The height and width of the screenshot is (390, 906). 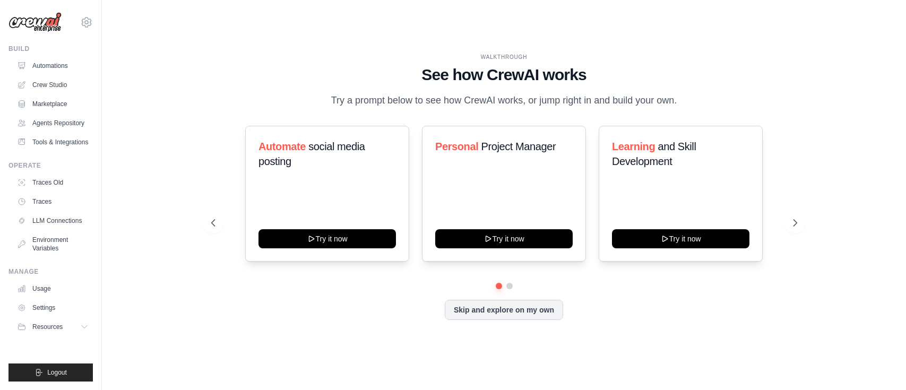 What do you see at coordinates (53, 221) in the screenshot?
I see `a: LLM Connections` at bounding box center [53, 221].